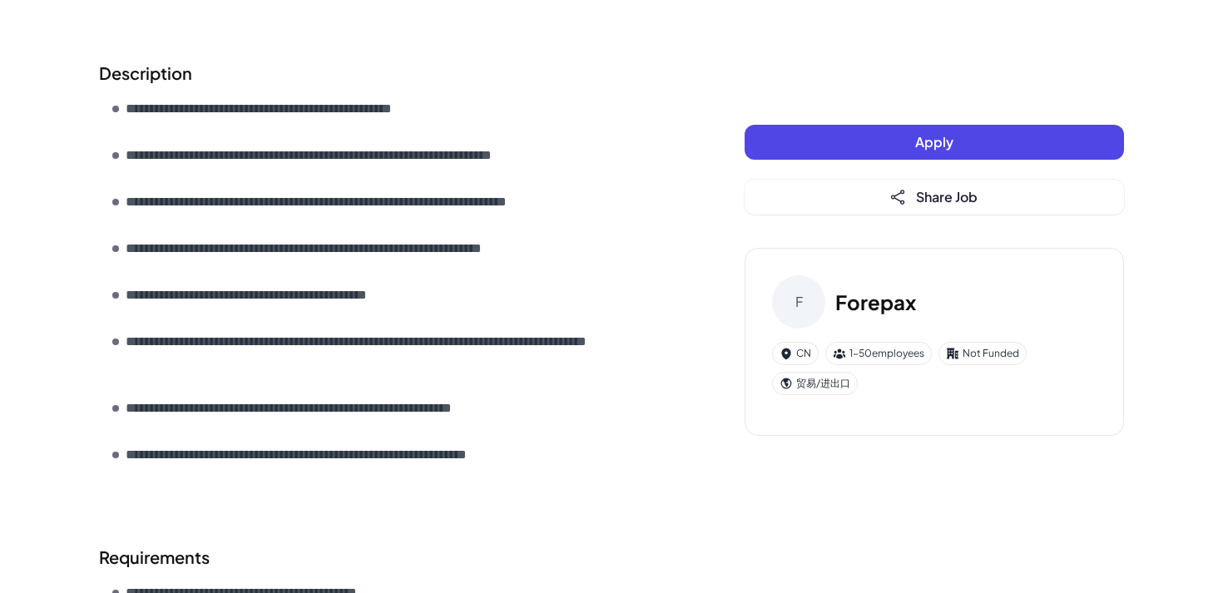  I want to click on button: Apply, so click(934, 142).